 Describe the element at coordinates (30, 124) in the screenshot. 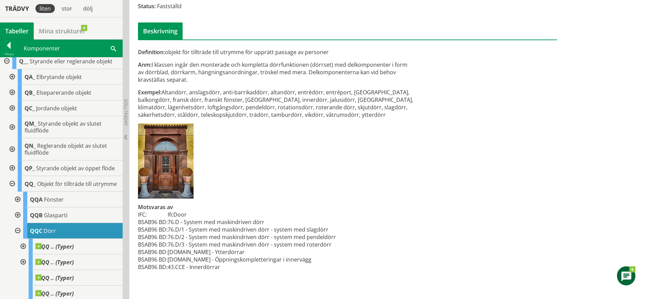

I see `span: QM_` at that location.